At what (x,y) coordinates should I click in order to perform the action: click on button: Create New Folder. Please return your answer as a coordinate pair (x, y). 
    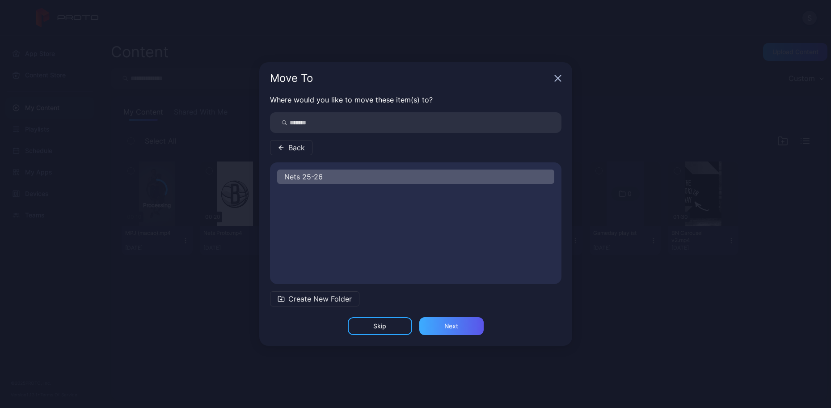
    Looking at the image, I should click on (315, 298).